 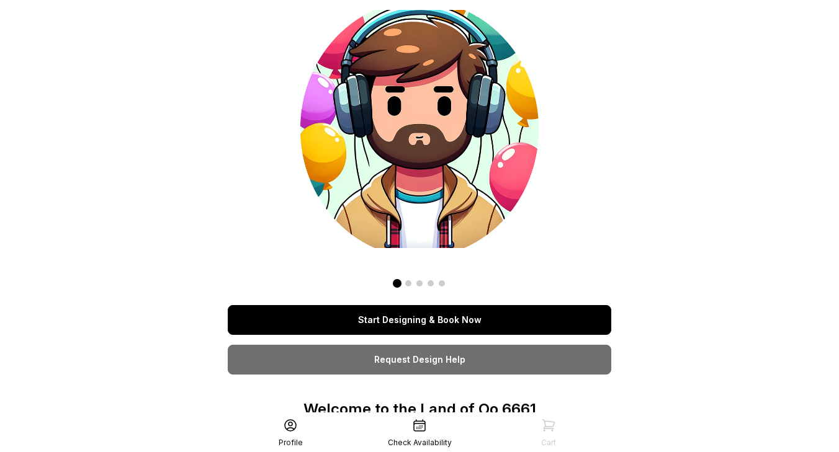 I want to click on a: Request Design Help, so click(x=419, y=360).